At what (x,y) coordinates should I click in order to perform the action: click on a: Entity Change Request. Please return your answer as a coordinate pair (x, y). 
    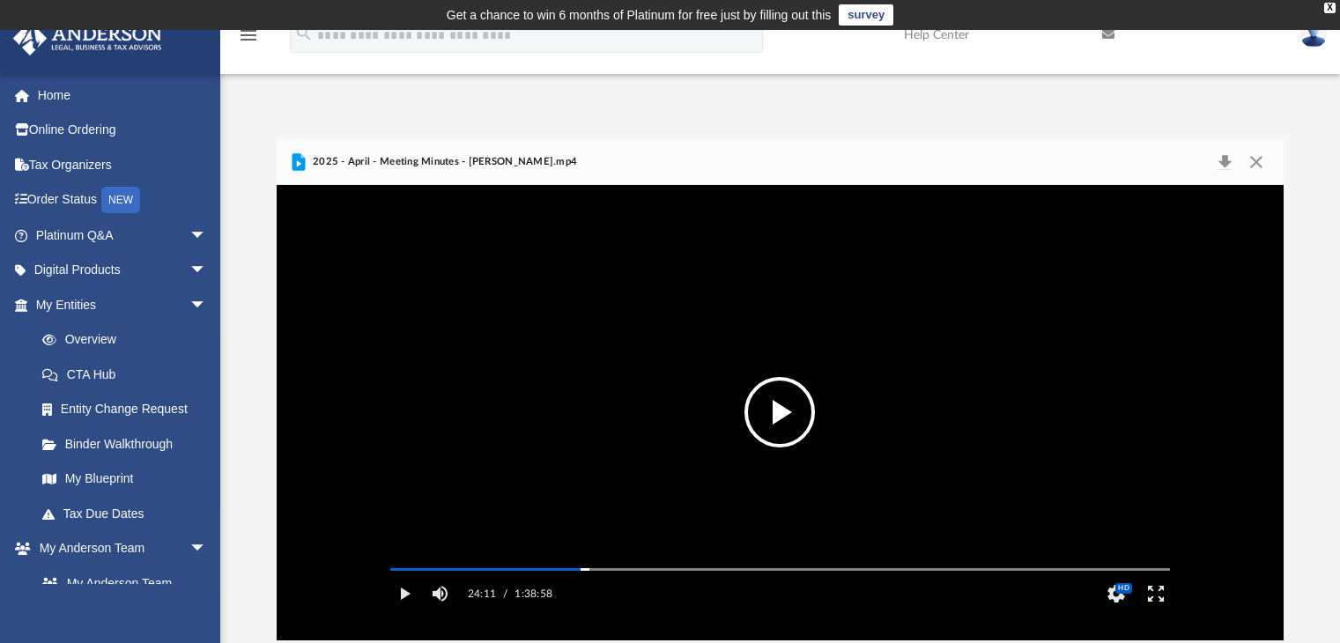
    Looking at the image, I should click on (129, 410).